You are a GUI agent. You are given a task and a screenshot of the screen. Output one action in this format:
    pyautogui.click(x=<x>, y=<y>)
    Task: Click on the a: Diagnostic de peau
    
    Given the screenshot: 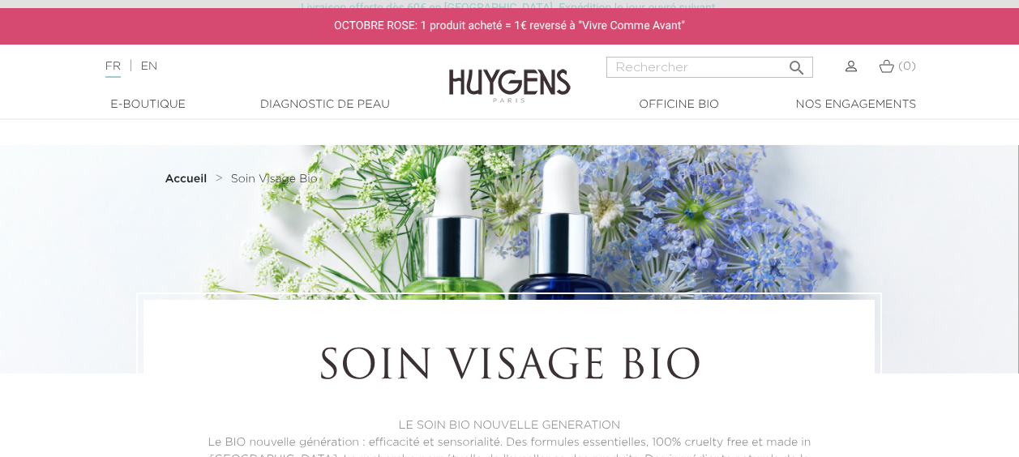 What is the action you would take?
    pyautogui.click(x=325, y=105)
    